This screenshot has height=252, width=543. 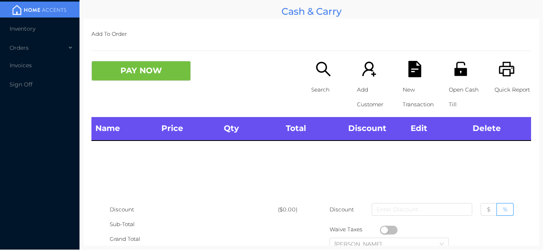 I want to click on i: icon: printer, so click(x=507, y=69).